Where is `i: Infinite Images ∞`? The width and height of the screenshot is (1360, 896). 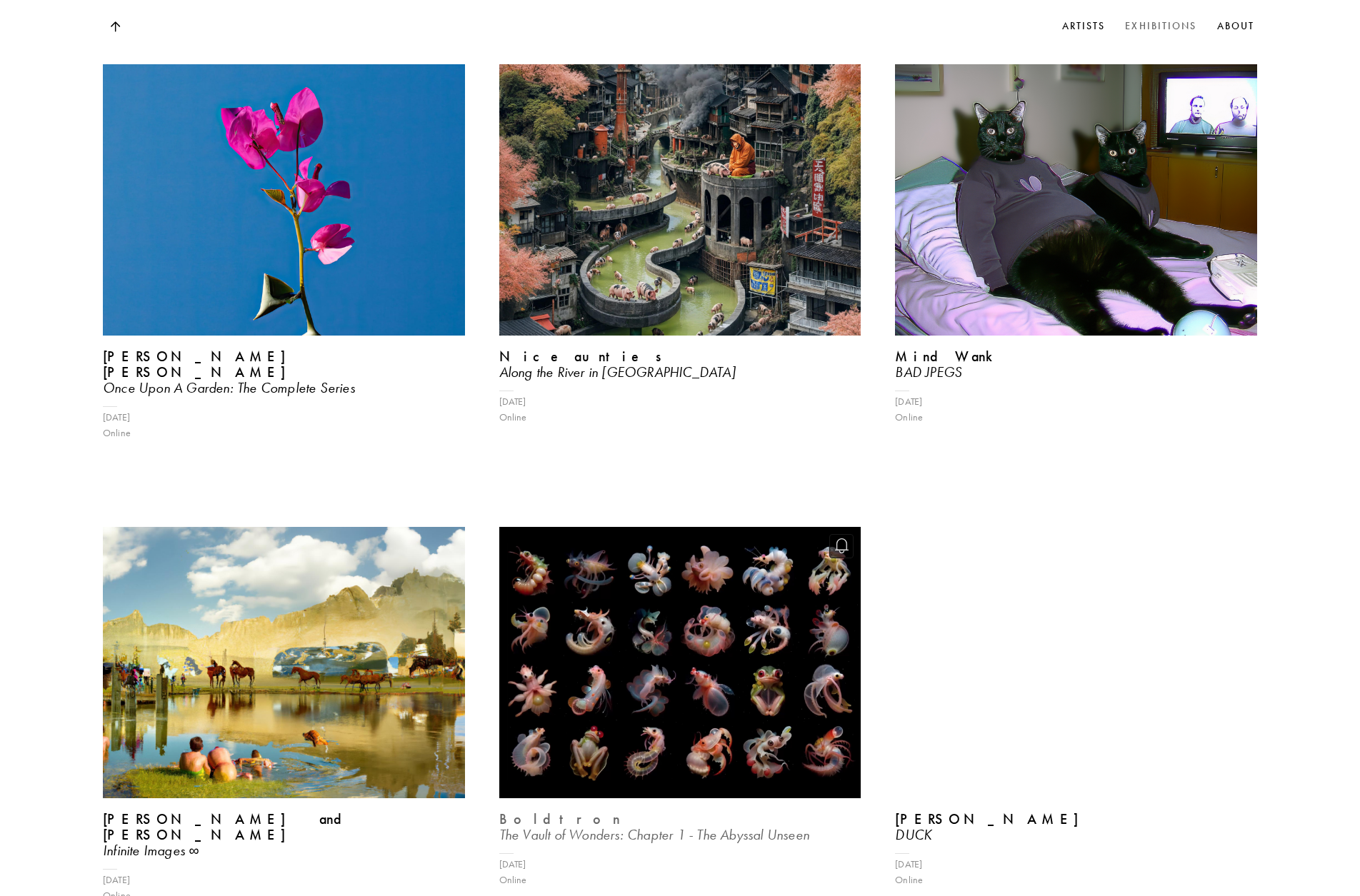 i: Infinite Images ∞ is located at coordinates (151, 850).